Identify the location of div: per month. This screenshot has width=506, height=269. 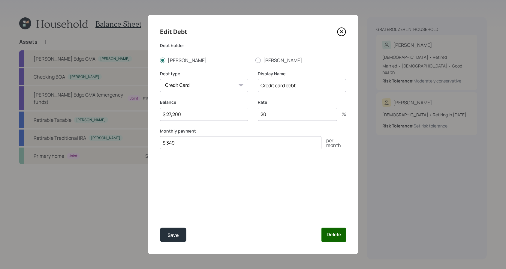
(334, 143).